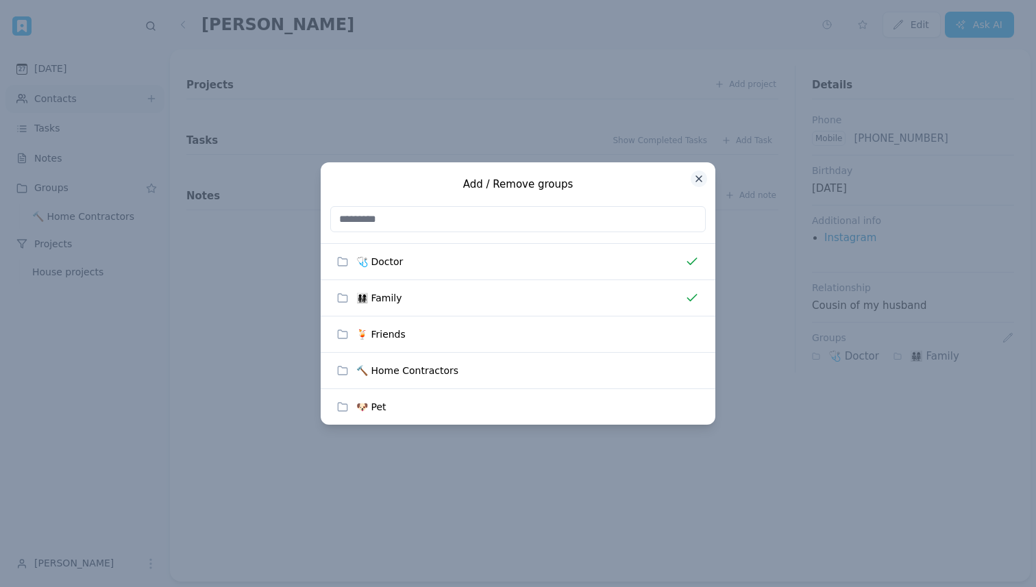  Describe the element at coordinates (518, 407) in the screenshot. I see `button: 🐶 Pet` at that location.